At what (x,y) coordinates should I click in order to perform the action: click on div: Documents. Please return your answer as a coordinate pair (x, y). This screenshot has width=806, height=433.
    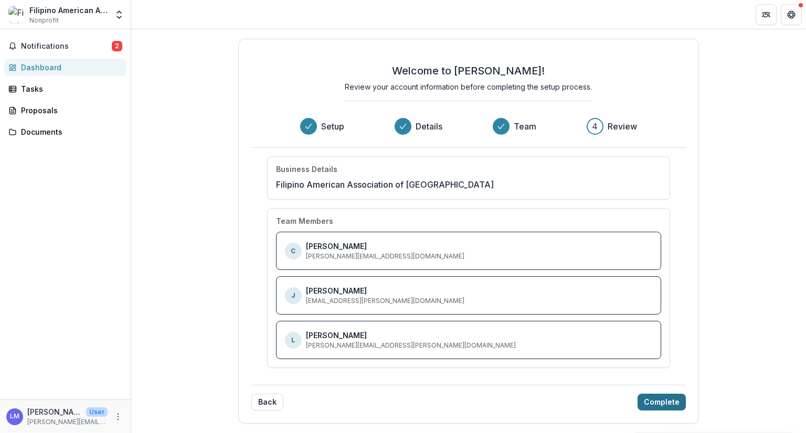
    Looking at the image, I should click on (69, 132).